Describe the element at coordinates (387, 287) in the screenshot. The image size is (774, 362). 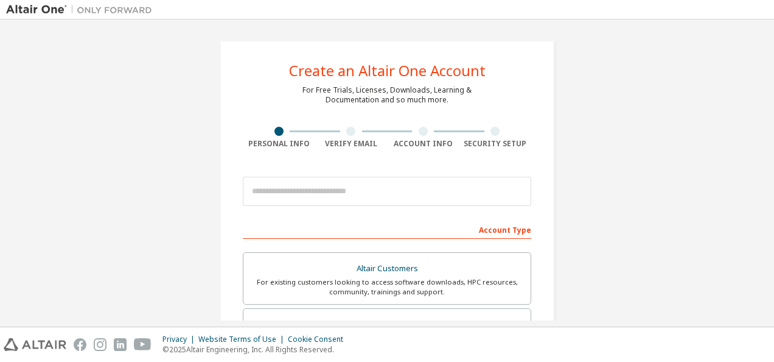
I see `div: For existing customers looking to access software downloads, HPC resources, community, trainings ...` at that location.